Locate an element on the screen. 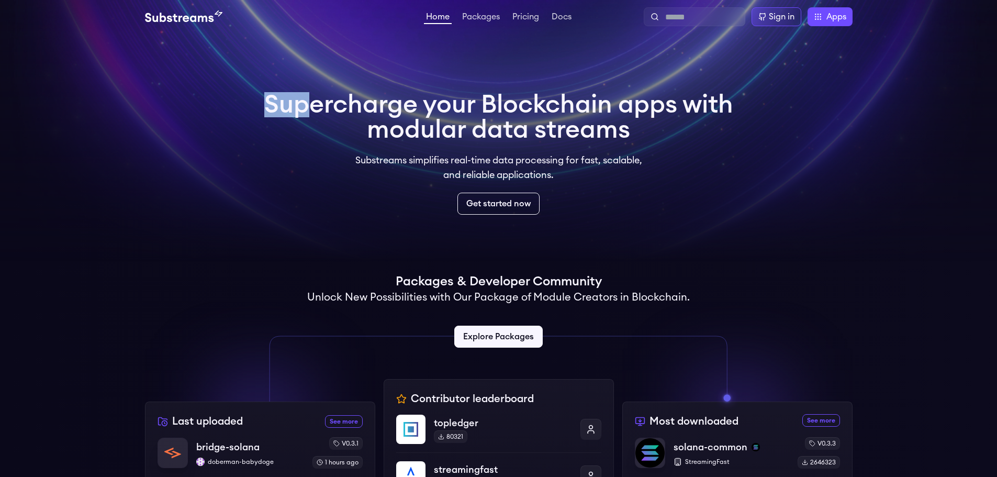 This screenshot has width=997, height=477. img: solana is located at coordinates (756, 447).